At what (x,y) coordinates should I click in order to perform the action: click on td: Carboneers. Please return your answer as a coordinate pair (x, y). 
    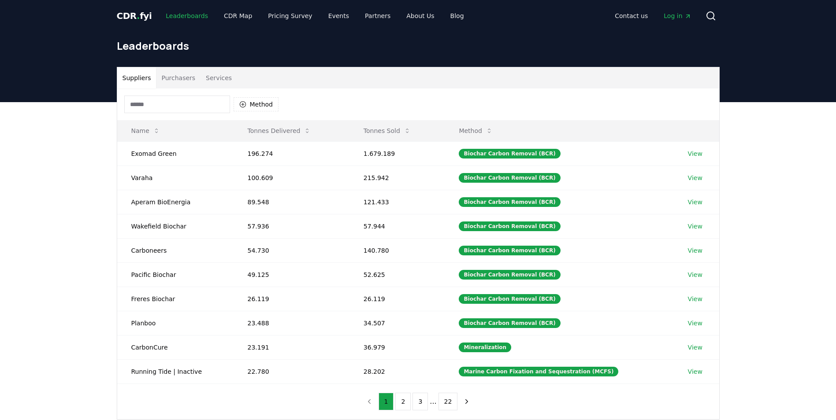
    Looking at the image, I should click on (175, 250).